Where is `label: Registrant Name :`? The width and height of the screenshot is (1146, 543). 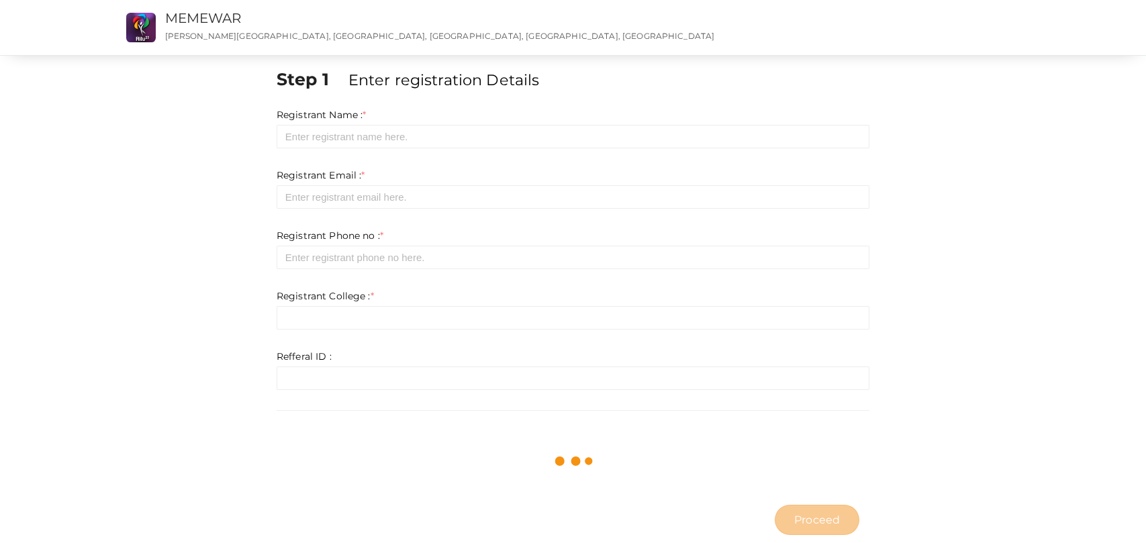 label: Registrant Name : is located at coordinates (321, 115).